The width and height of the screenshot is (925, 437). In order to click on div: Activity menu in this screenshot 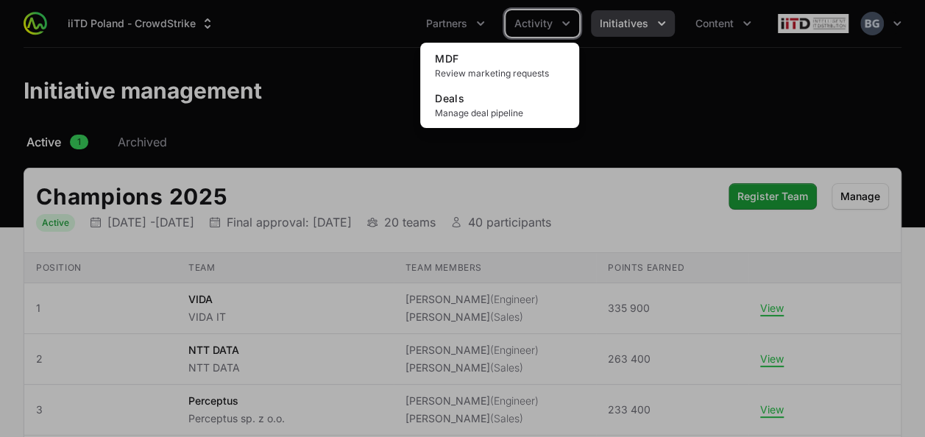, I will do `click(542, 24)`.